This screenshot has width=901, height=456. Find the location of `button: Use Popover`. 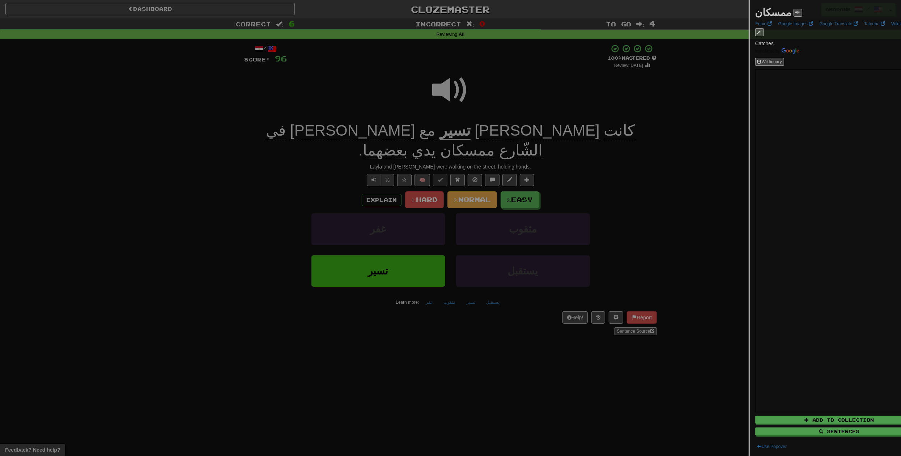

button: Use Popover is located at coordinates (772, 447).